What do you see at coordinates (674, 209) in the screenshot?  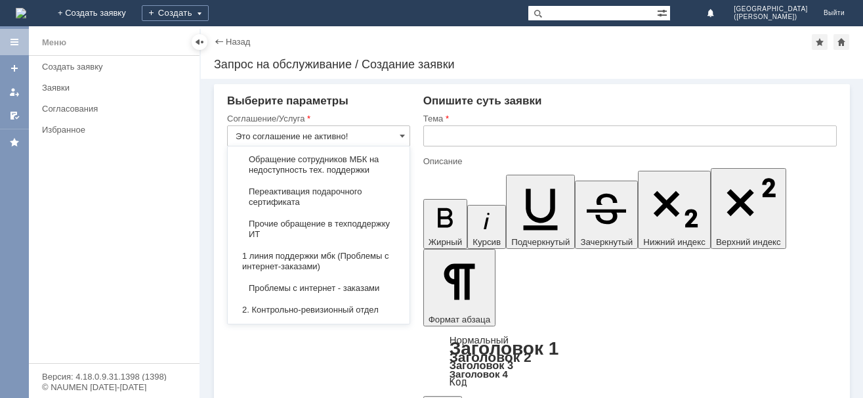 I see `button: Нижний индекс` at bounding box center [674, 209].